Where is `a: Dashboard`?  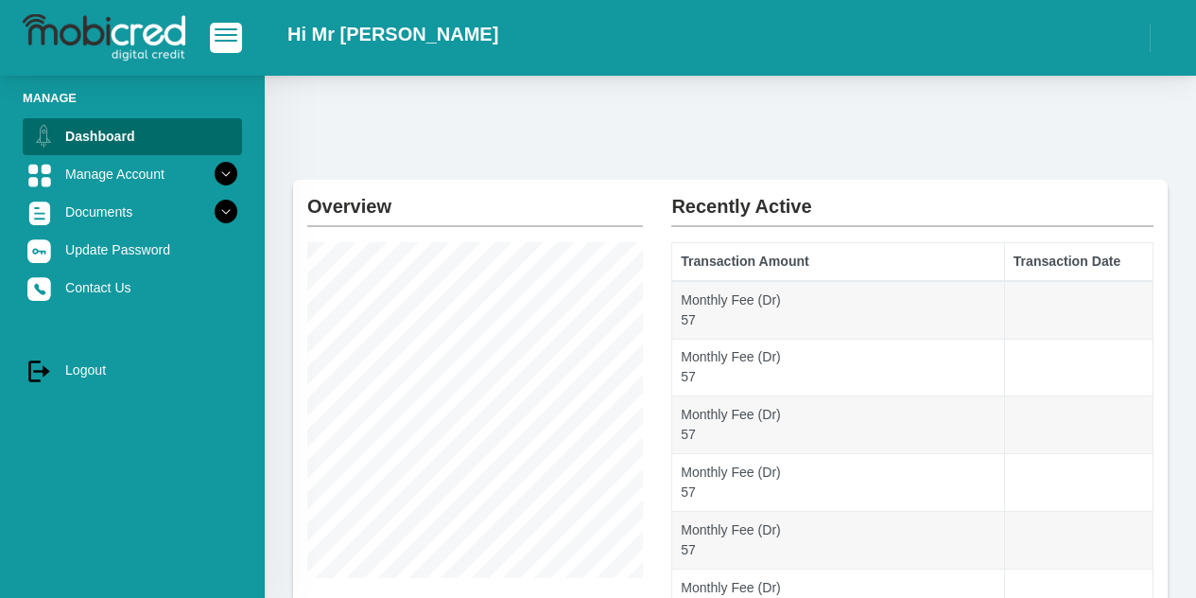
a: Dashboard is located at coordinates (132, 136).